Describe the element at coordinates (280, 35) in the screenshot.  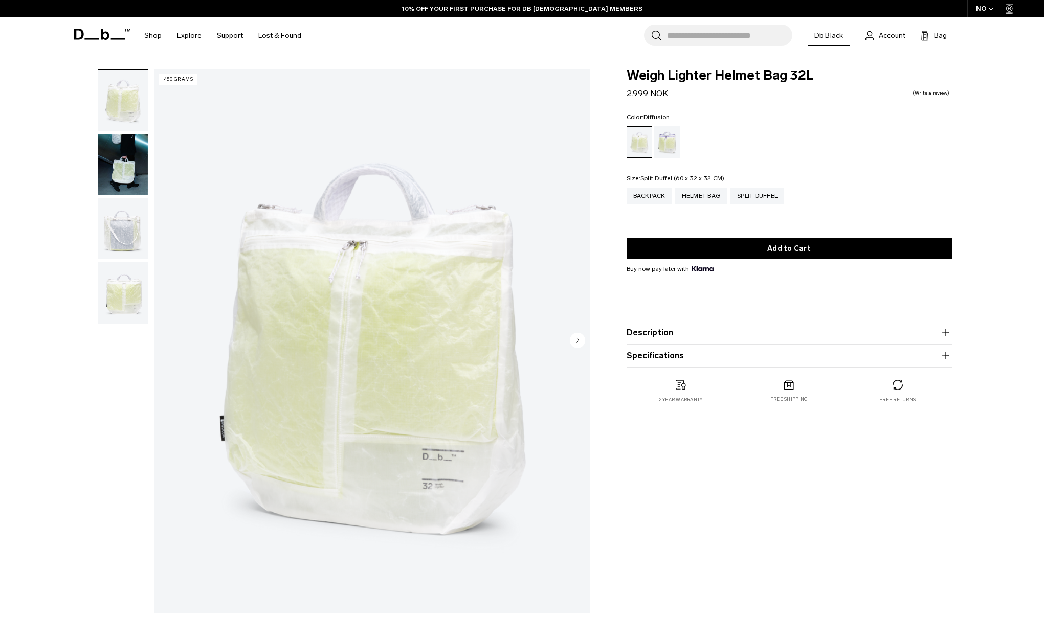
I see `a: Lost & Found` at that location.